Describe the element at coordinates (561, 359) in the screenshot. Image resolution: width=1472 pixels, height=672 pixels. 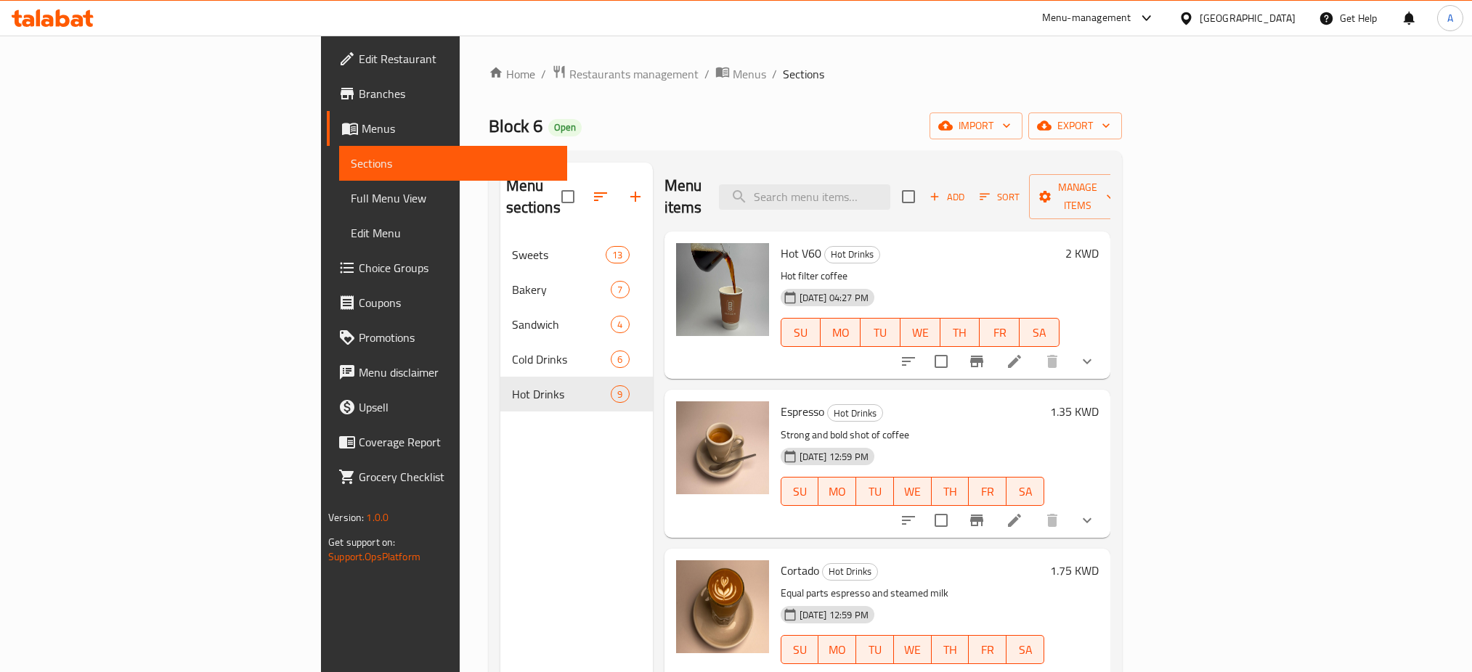
I see `div: Cold Drinks` at that location.